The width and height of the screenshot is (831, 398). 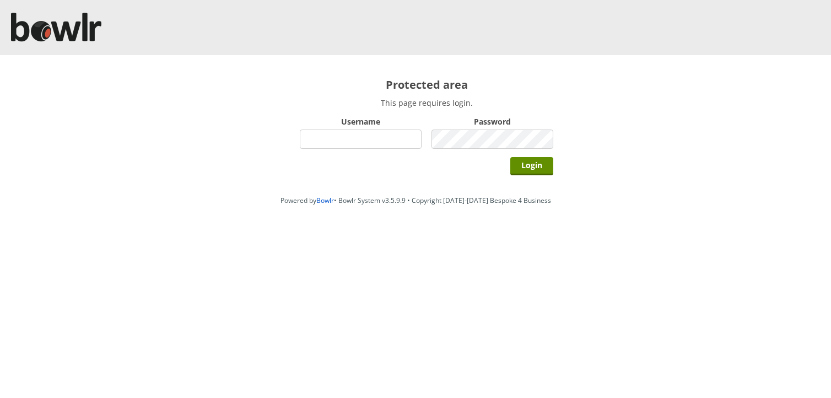 What do you see at coordinates (361, 121) in the screenshot?
I see `label: Username` at bounding box center [361, 121].